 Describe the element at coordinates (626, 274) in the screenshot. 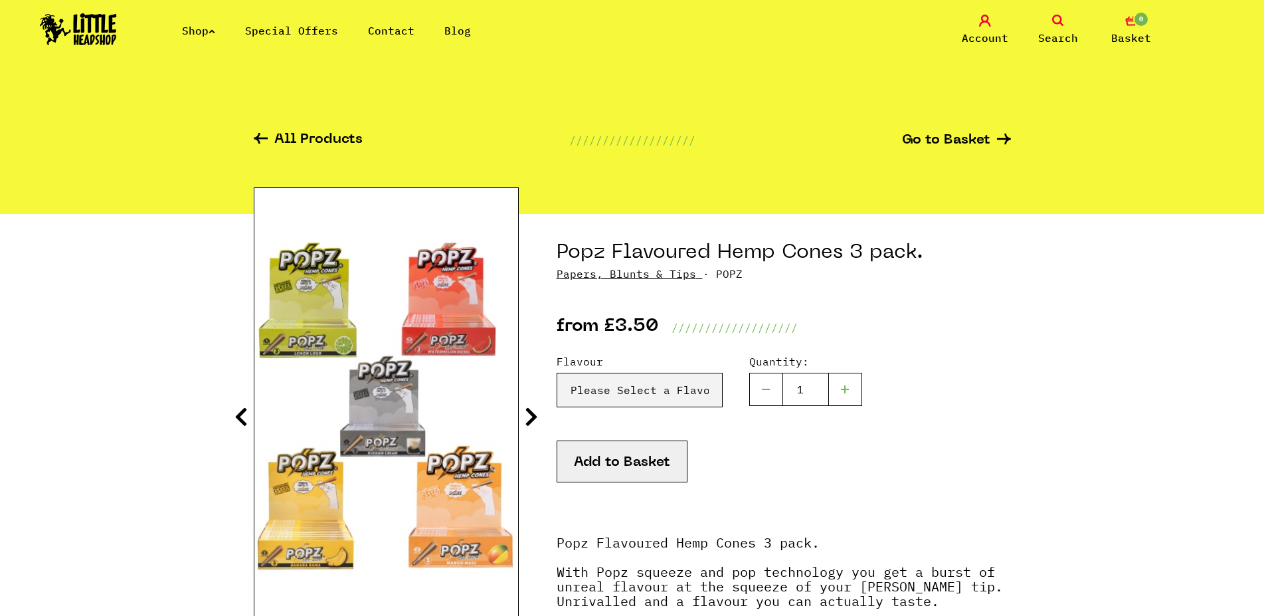

I see `a: Papers, Blunts & Tips` at that location.